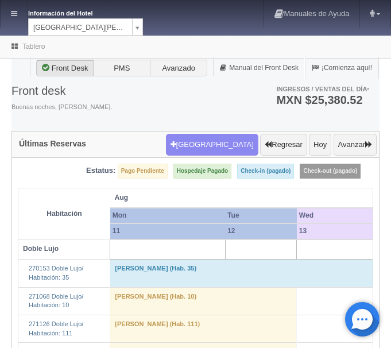 The width and height of the screenshot is (391, 348). I want to click on b: Doble Lujo, so click(41, 249).